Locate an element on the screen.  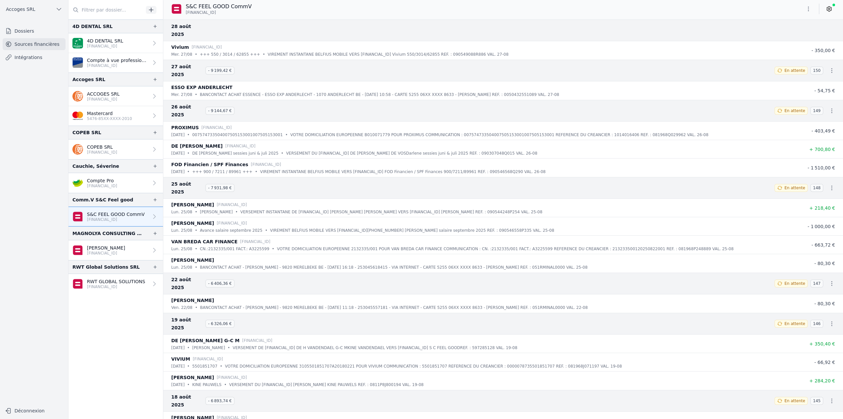
span: 148 is located at coordinates (817, 188).